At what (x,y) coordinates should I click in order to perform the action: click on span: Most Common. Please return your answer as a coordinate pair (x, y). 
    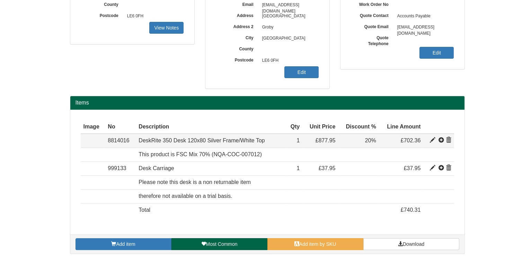
    Looking at the image, I should click on (221, 244).